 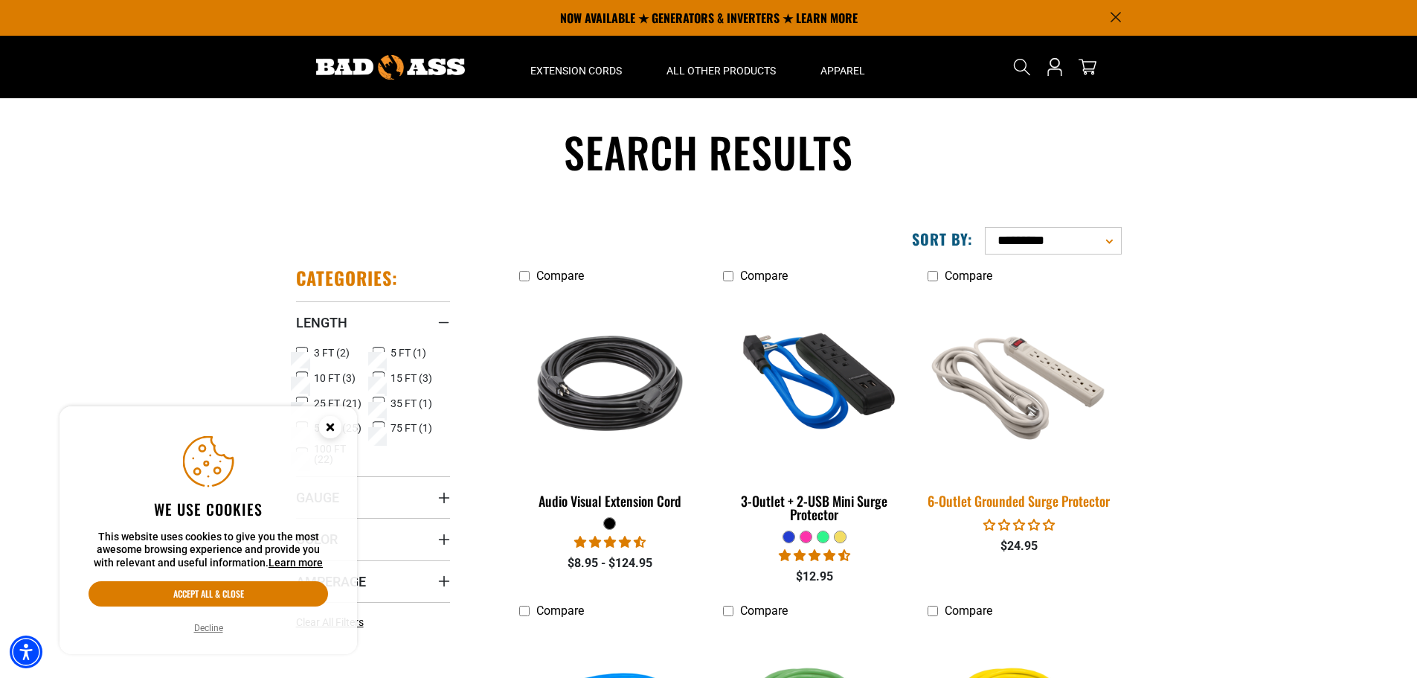 I want to click on img: blue, so click(x=815, y=383).